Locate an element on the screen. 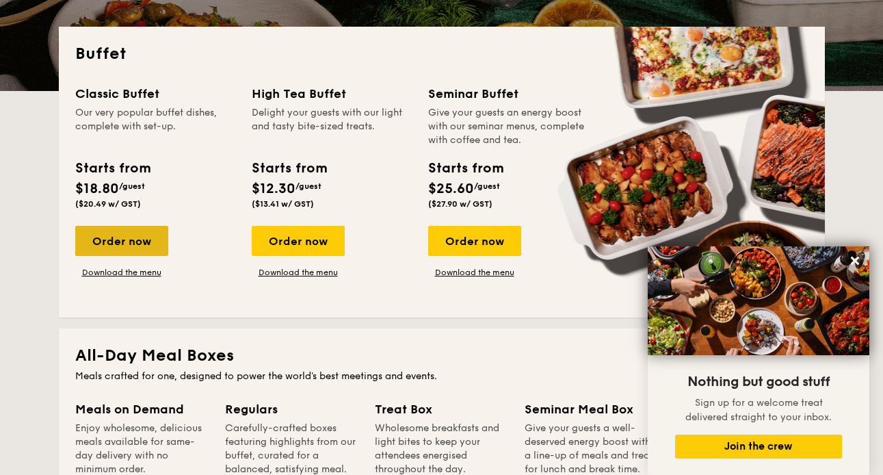 Image resolution: width=883 pixels, height=475 pixels. span: ($20.49 w/ GST) is located at coordinates (108, 204).